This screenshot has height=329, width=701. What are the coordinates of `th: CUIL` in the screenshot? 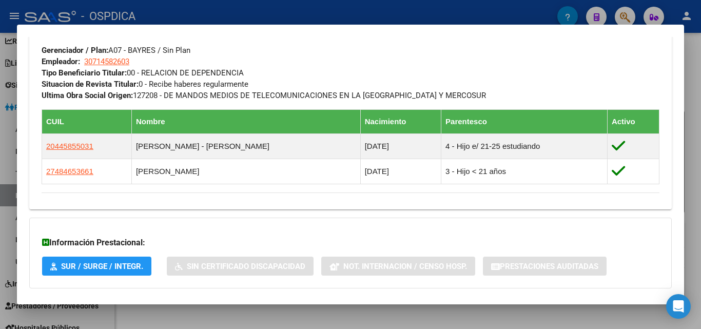 It's located at (87, 122).